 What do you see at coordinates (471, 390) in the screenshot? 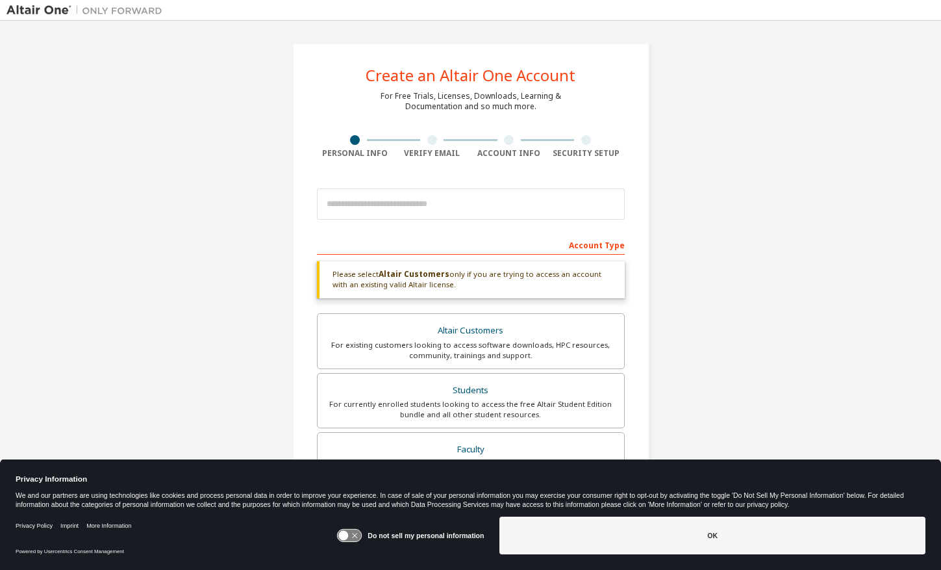
I see `div: Students` at bounding box center [471, 390].